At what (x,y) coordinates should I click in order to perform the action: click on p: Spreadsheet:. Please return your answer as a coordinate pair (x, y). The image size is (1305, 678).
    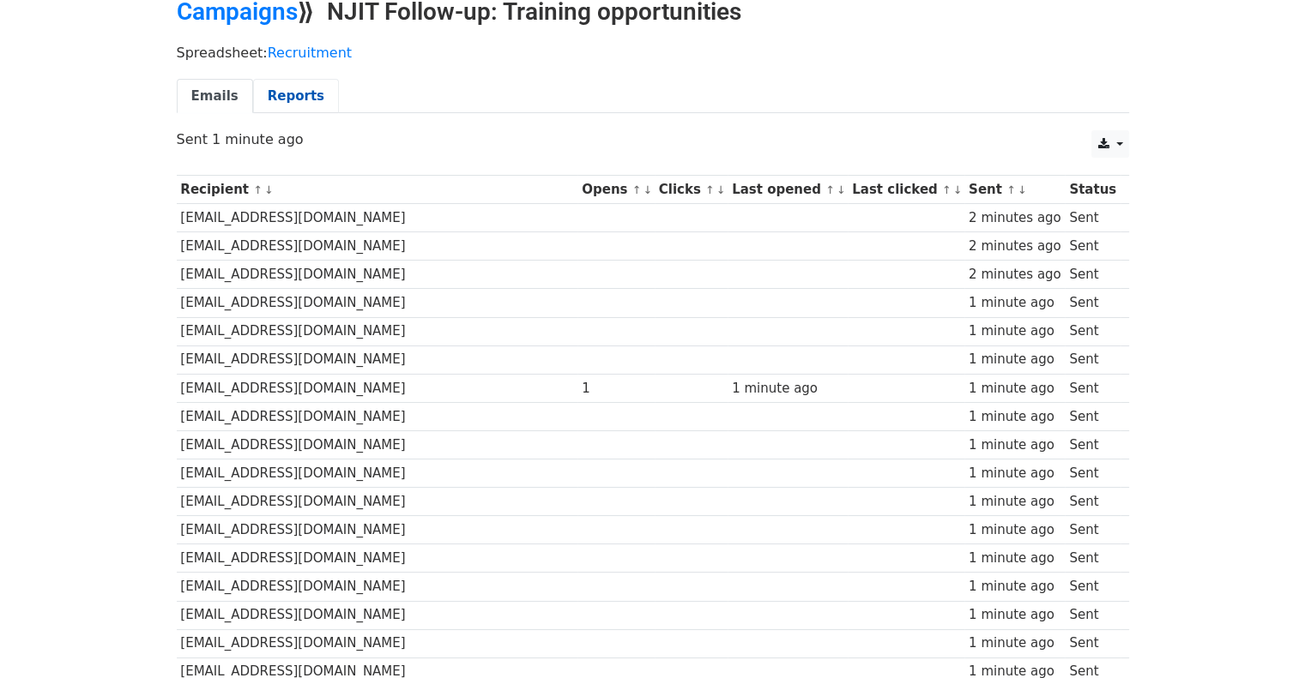
    Looking at the image, I should click on (653, 52).